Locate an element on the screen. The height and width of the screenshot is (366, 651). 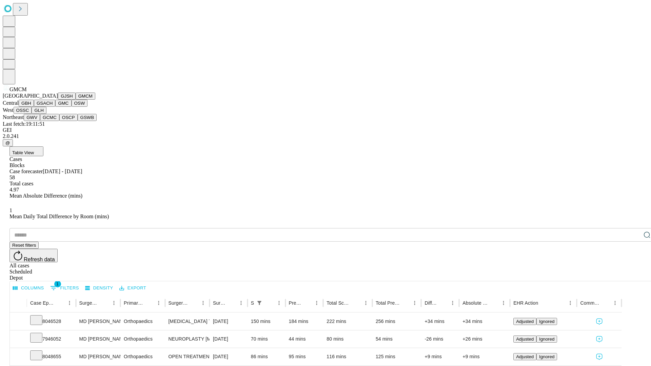
div: 80 mins is located at coordinates (347, 339).